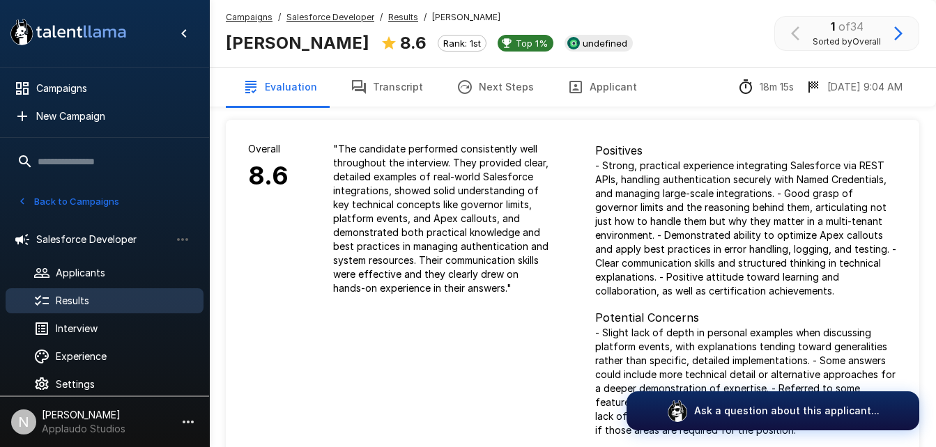  I want to click on button: Evaluation, so click(279, 87).